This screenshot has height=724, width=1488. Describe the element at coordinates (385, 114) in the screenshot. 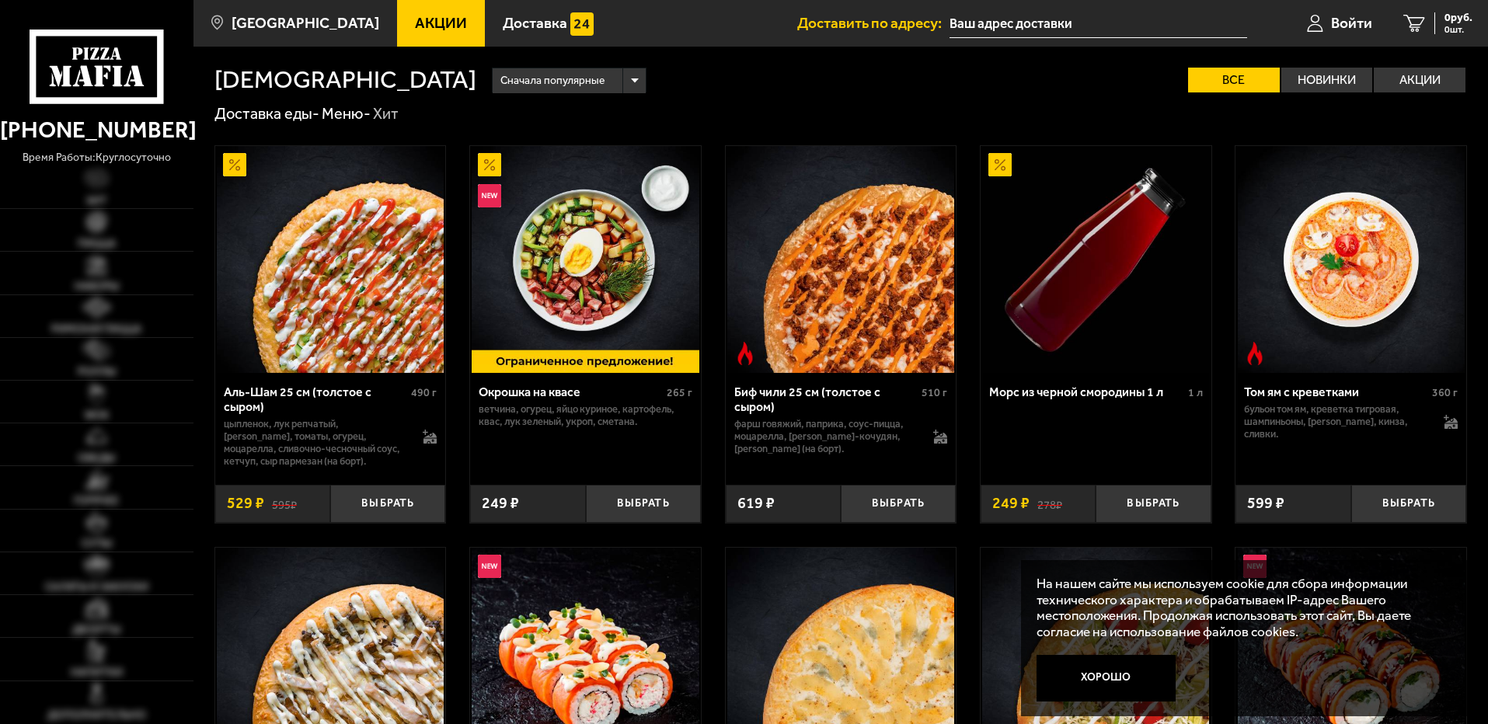

I see `div: Хит` at that location.